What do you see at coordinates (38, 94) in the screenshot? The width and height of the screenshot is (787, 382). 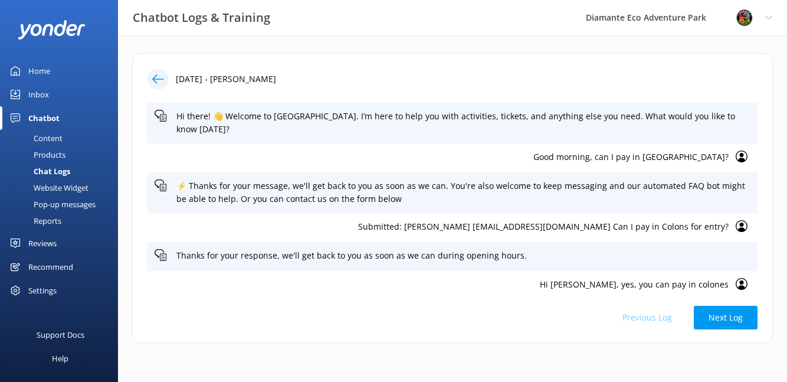 I see `div: Inbox` at bounding box center [38, 94].